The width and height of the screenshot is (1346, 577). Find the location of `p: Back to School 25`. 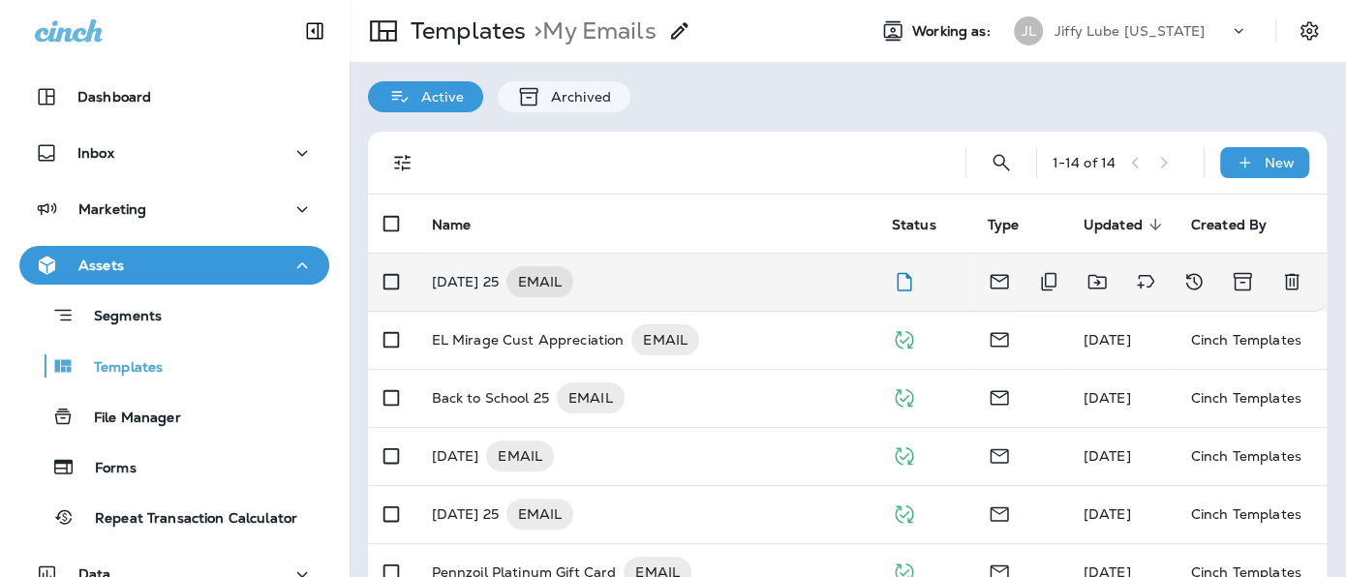

p: Back to School 25 is located at coordinates (490, 398).